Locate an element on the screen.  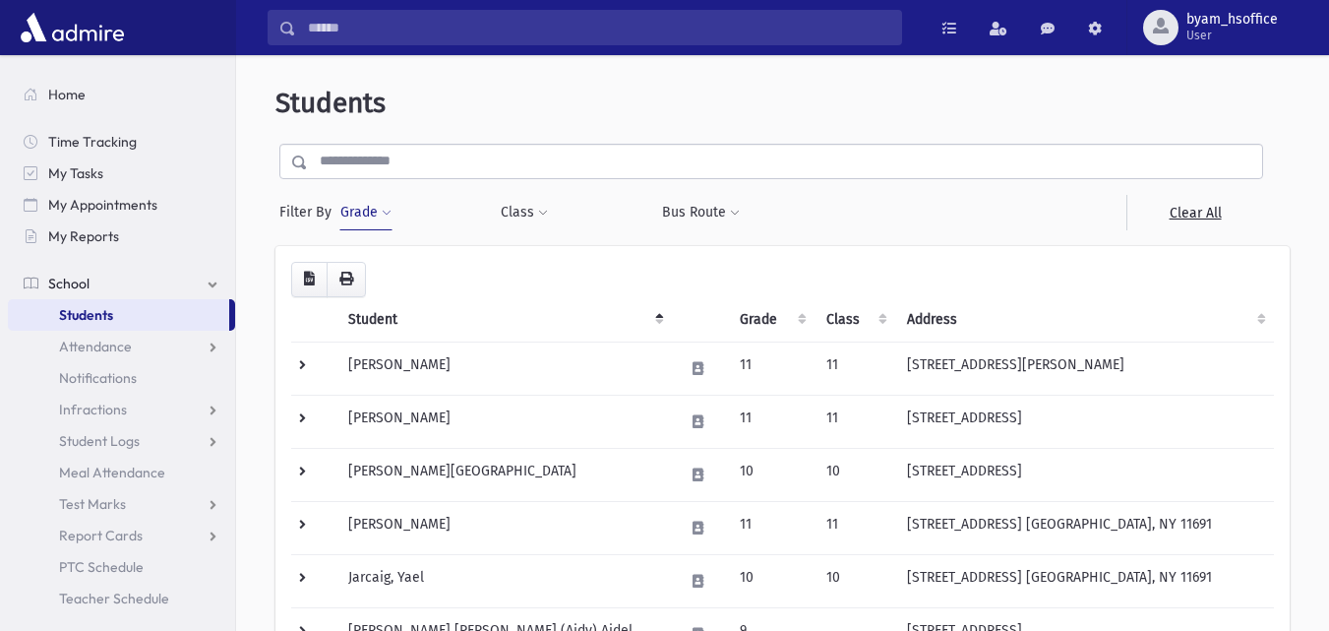
a: Students is located at coordinates (118, 315).